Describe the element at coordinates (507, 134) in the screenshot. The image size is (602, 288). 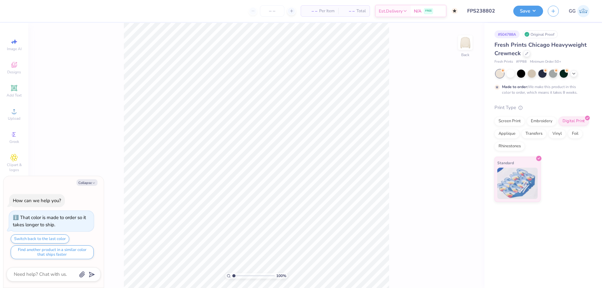
I see `div: Applique` at that location.